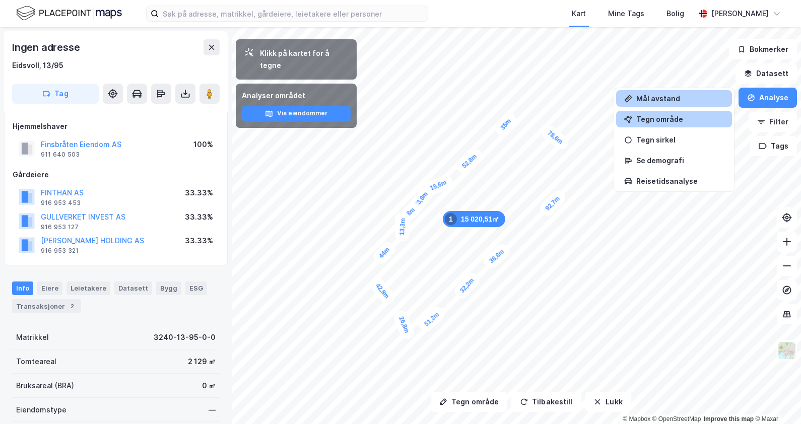 This screenshot has width=801, height=424. I want to click on div: Eidsvoll, 13/95, so click(38, 65).